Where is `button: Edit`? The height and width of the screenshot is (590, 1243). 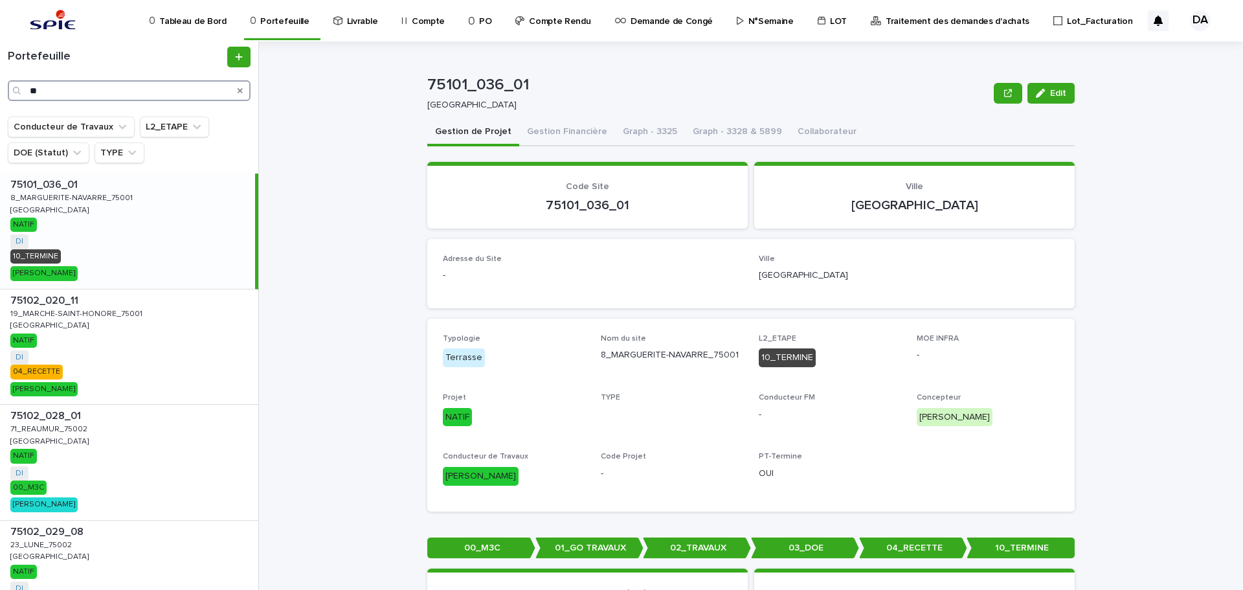
button: Edit is located at coordinates (1051, 93).